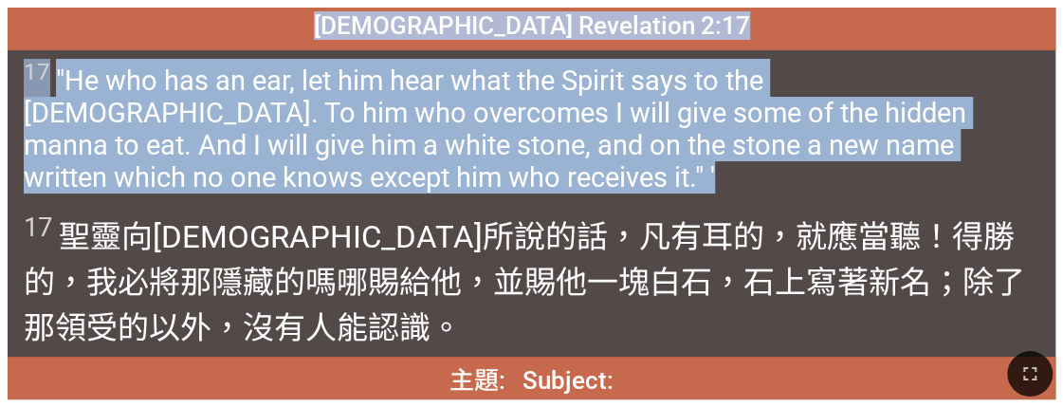 This screenshot has height=407, width=1063. I want to click on wg1325: 他, so click(524, 304).